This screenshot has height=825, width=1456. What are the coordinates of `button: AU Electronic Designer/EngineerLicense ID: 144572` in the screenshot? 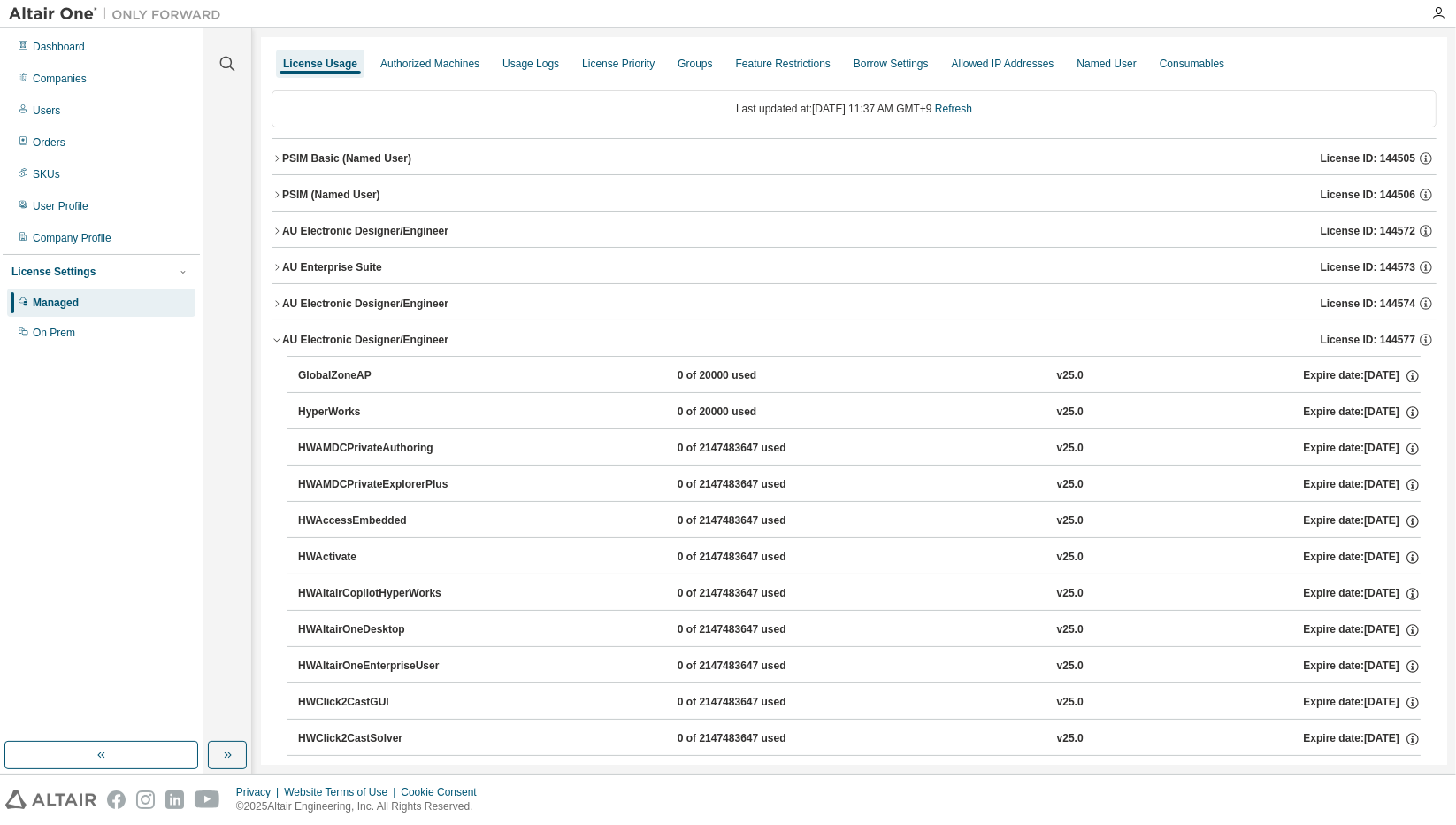 It's located at (854, 231).